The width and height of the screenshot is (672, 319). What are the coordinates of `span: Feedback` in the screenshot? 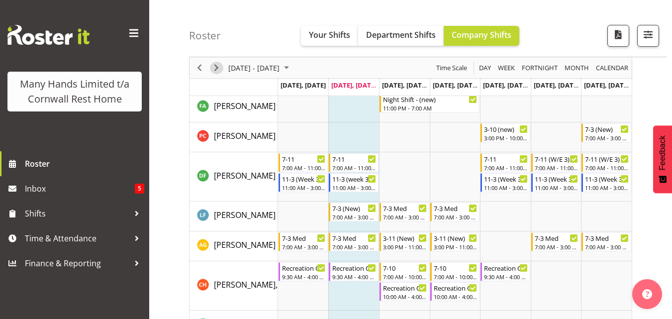 It's located at (663, 153).